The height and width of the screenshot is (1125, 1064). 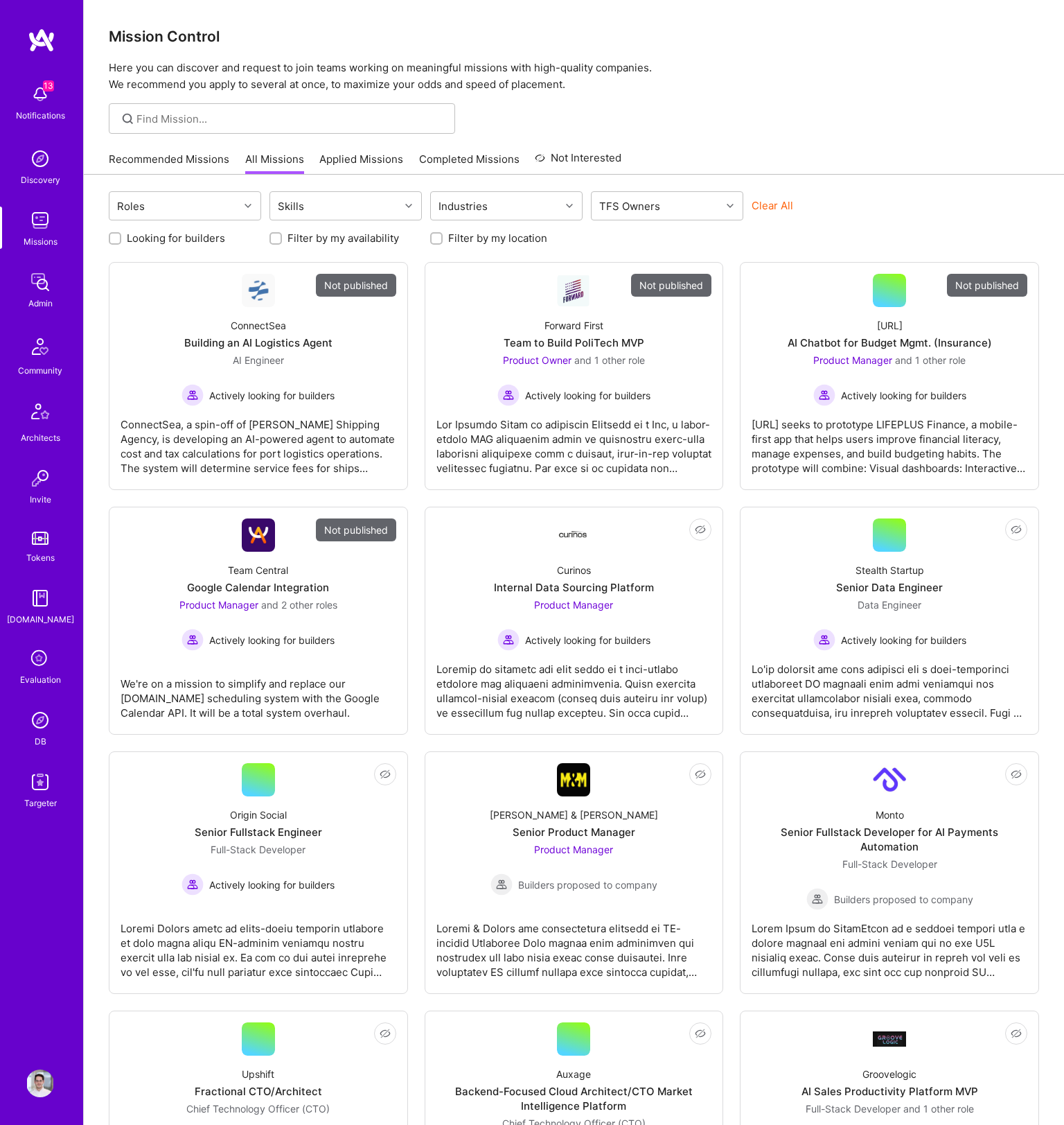 I want to click on span: AI Engineer, so click(x=259, y=359).